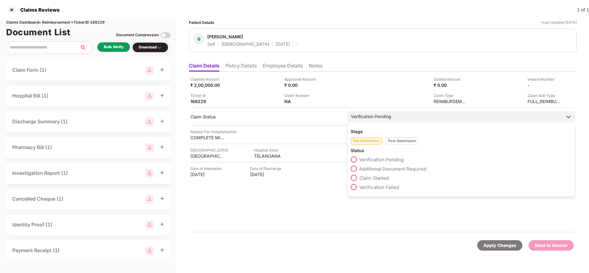  Describe the element at coordinates (381, 160) in the screenshot. I see `span: Verification Pending` at that location.